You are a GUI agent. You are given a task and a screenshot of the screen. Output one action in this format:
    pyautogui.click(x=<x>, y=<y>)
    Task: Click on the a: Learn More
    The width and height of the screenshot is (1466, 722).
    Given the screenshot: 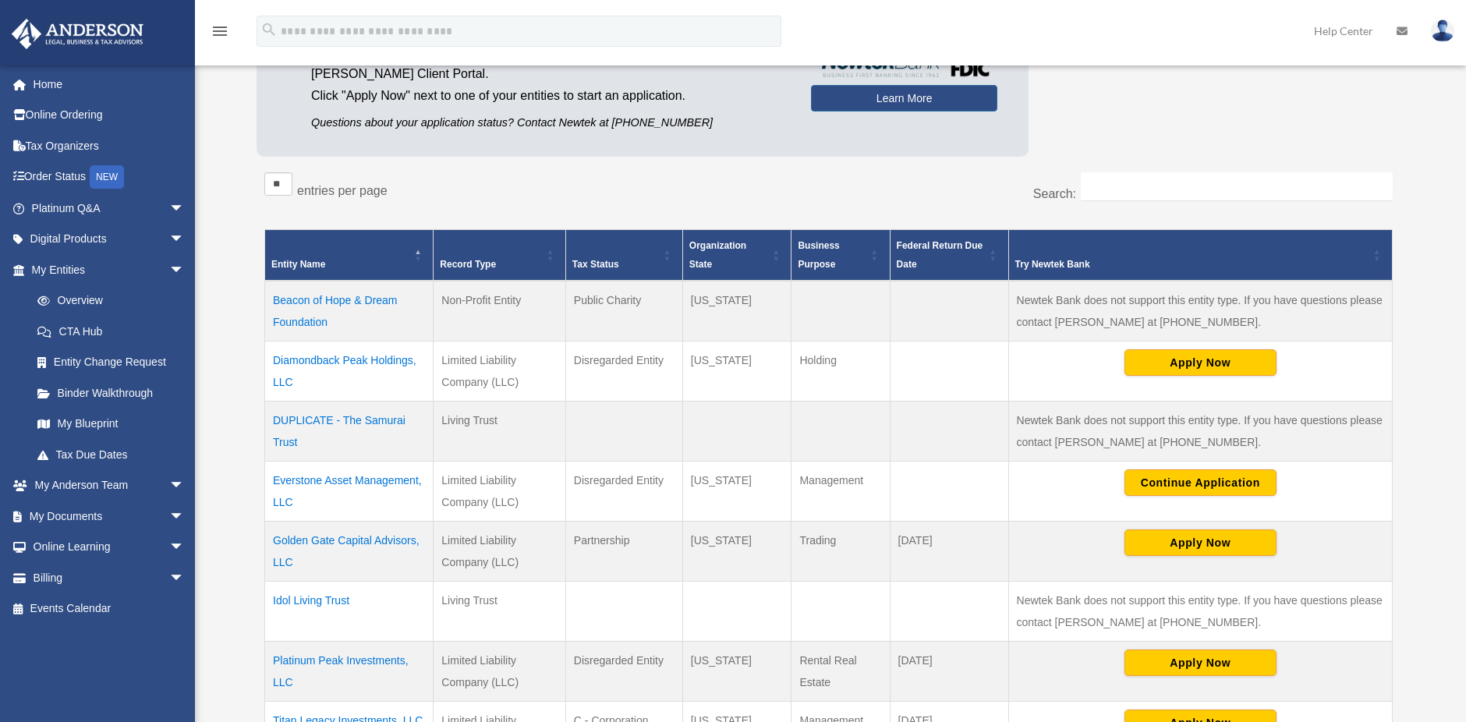 What is the action you would take?
    pyautogui.click(x=904, y=98)
    